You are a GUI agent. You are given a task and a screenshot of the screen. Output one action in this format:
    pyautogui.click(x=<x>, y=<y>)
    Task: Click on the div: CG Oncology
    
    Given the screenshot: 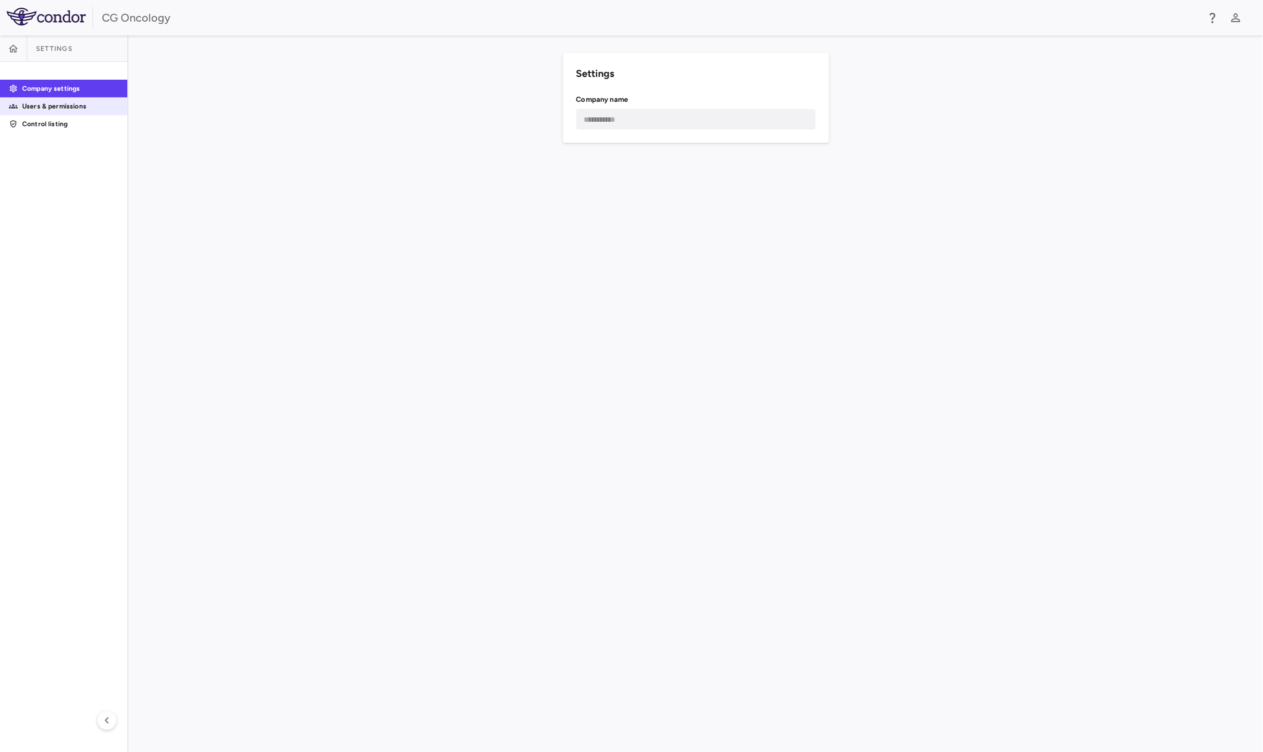 What is the action you would take?
    pyautogui.click(x=650, y=18)
    